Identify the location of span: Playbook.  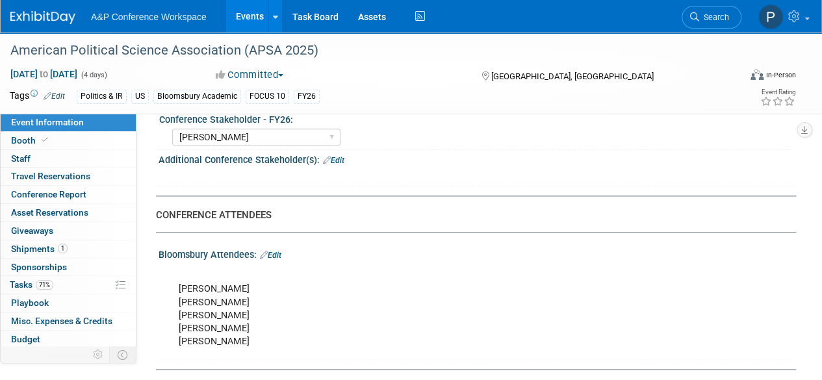
(30, 303).